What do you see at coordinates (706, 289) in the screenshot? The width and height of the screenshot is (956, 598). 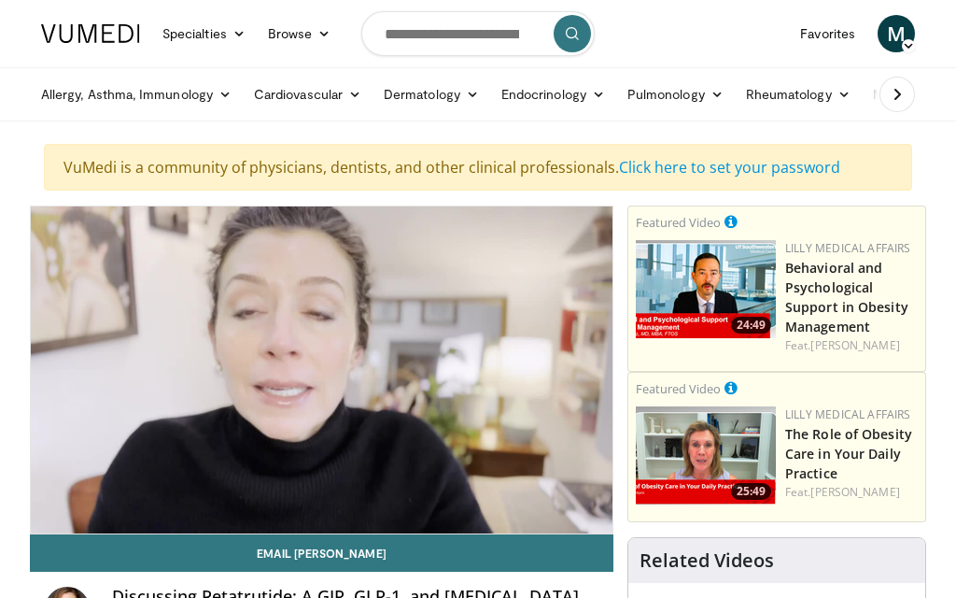 I see `img: ba3304f6-7838-4e41-9c0f-2e31ebde6754.png.150x105_q85_crop-smart_upscale.png` at bounding box center [706, 289].